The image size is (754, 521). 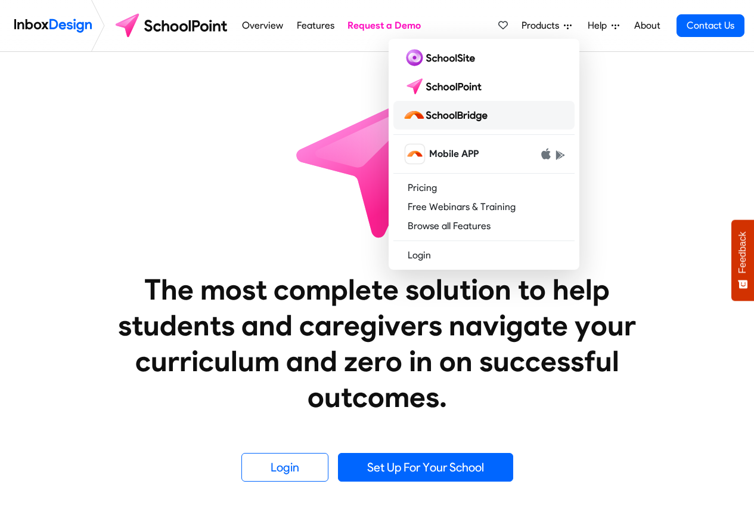 What do you see at coordinates (711, 26) in the screenshot?
I see `a: Contact Us` at bounding box center [711, 26].